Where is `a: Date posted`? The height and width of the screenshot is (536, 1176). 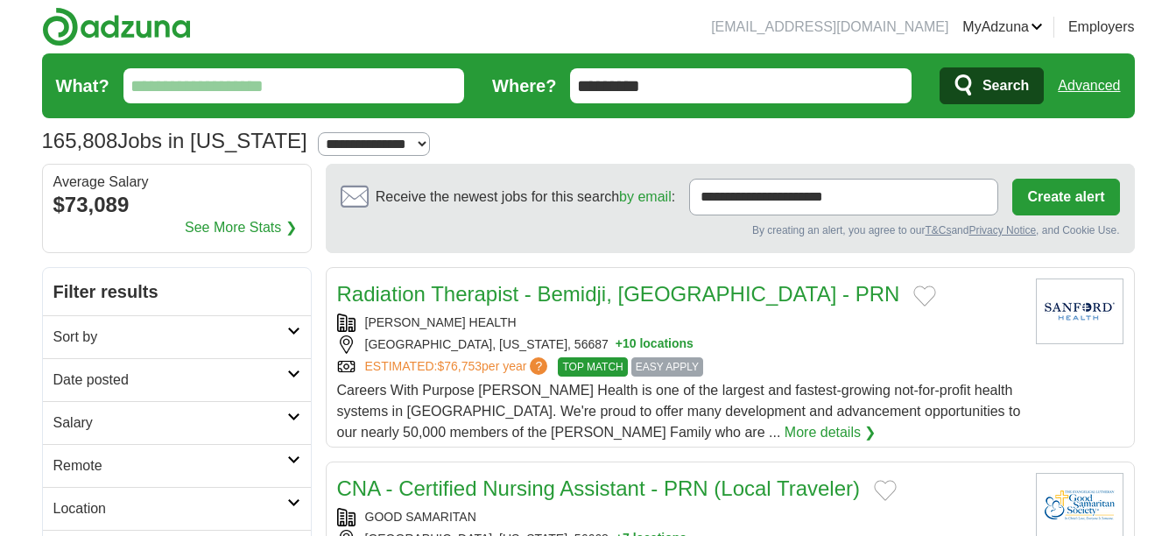
a: Date posted is located at coordinates (177, 379).